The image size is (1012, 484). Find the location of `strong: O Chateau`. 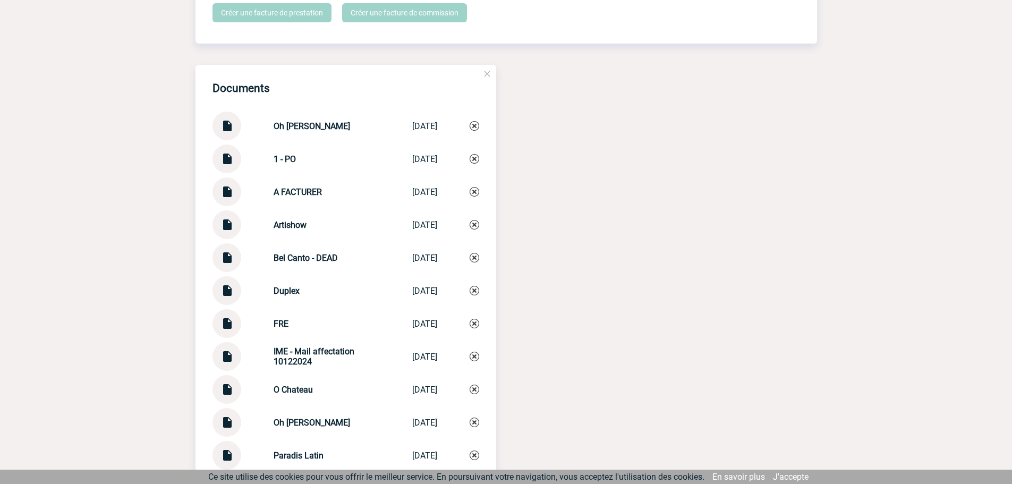

strong: O Chateau is located at coordinates (293, 389).